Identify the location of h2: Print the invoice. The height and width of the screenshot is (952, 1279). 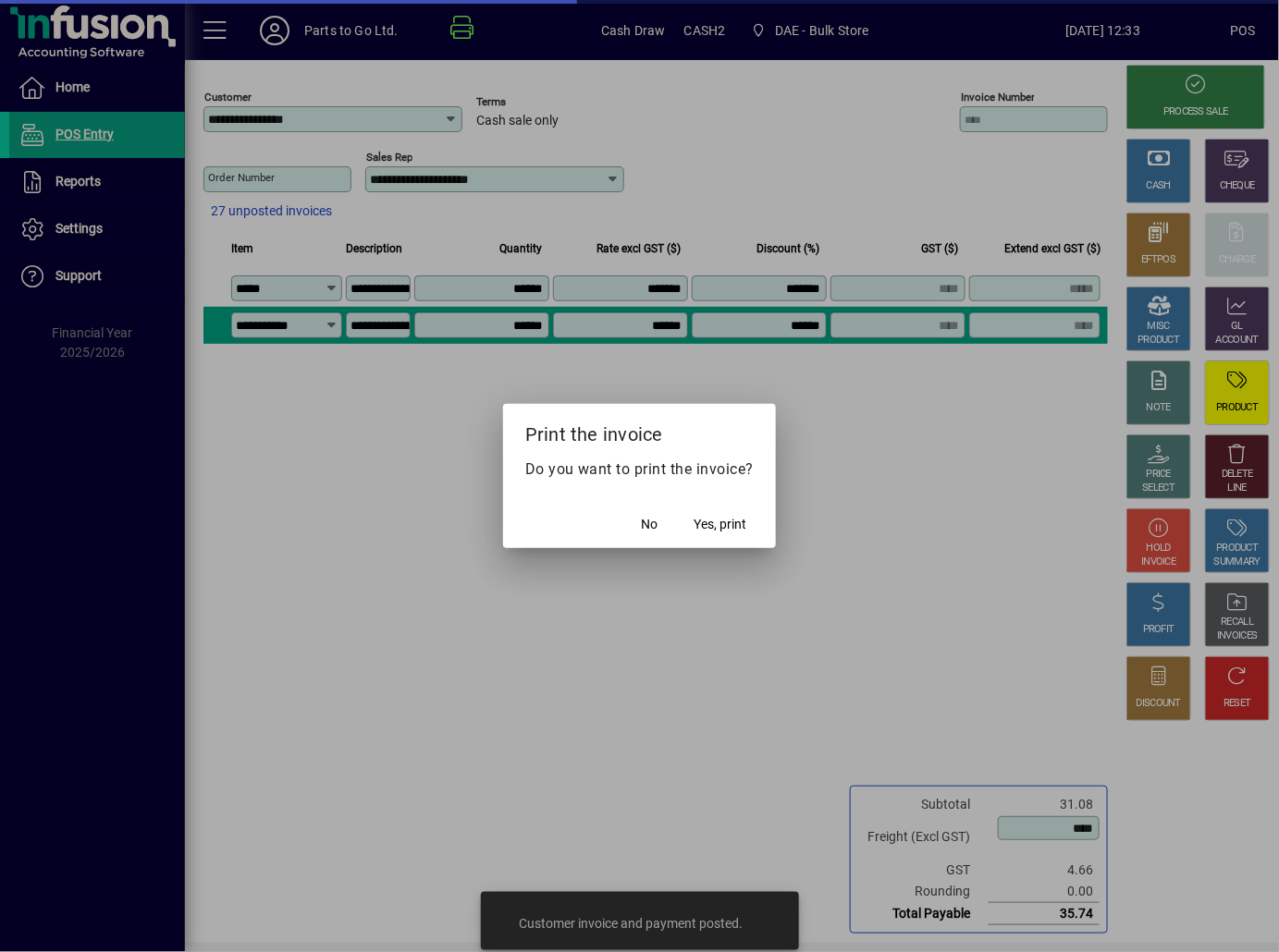
(640, 431).